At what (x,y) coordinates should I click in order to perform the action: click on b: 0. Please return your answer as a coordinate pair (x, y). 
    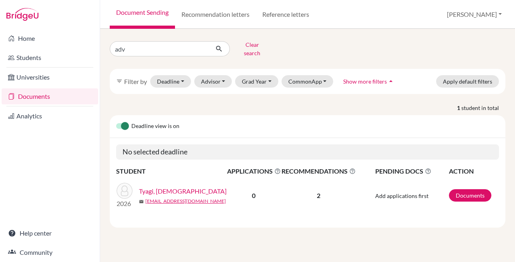
    Looking at the image, I should click on (254, 196).